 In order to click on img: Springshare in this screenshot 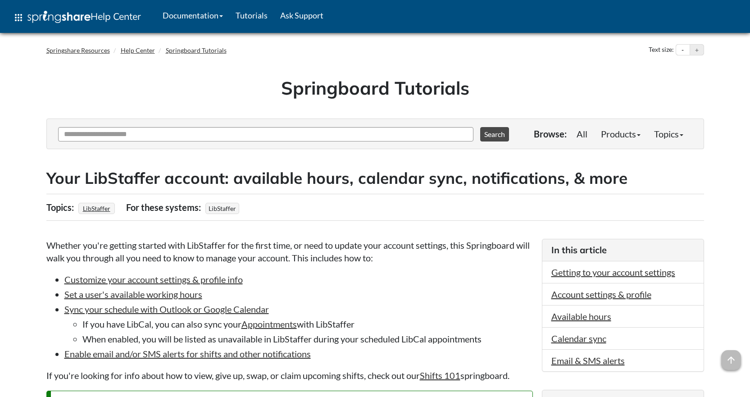, I will do `click(59, 17)`.